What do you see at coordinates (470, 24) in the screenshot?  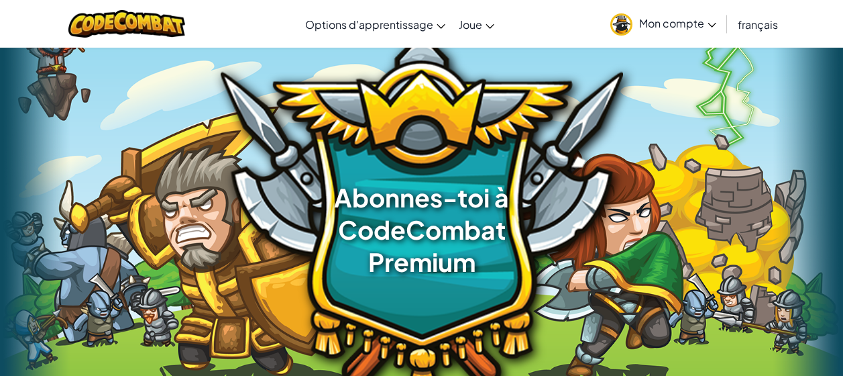 I see `span: Joue` at bounding box center [470, 24].